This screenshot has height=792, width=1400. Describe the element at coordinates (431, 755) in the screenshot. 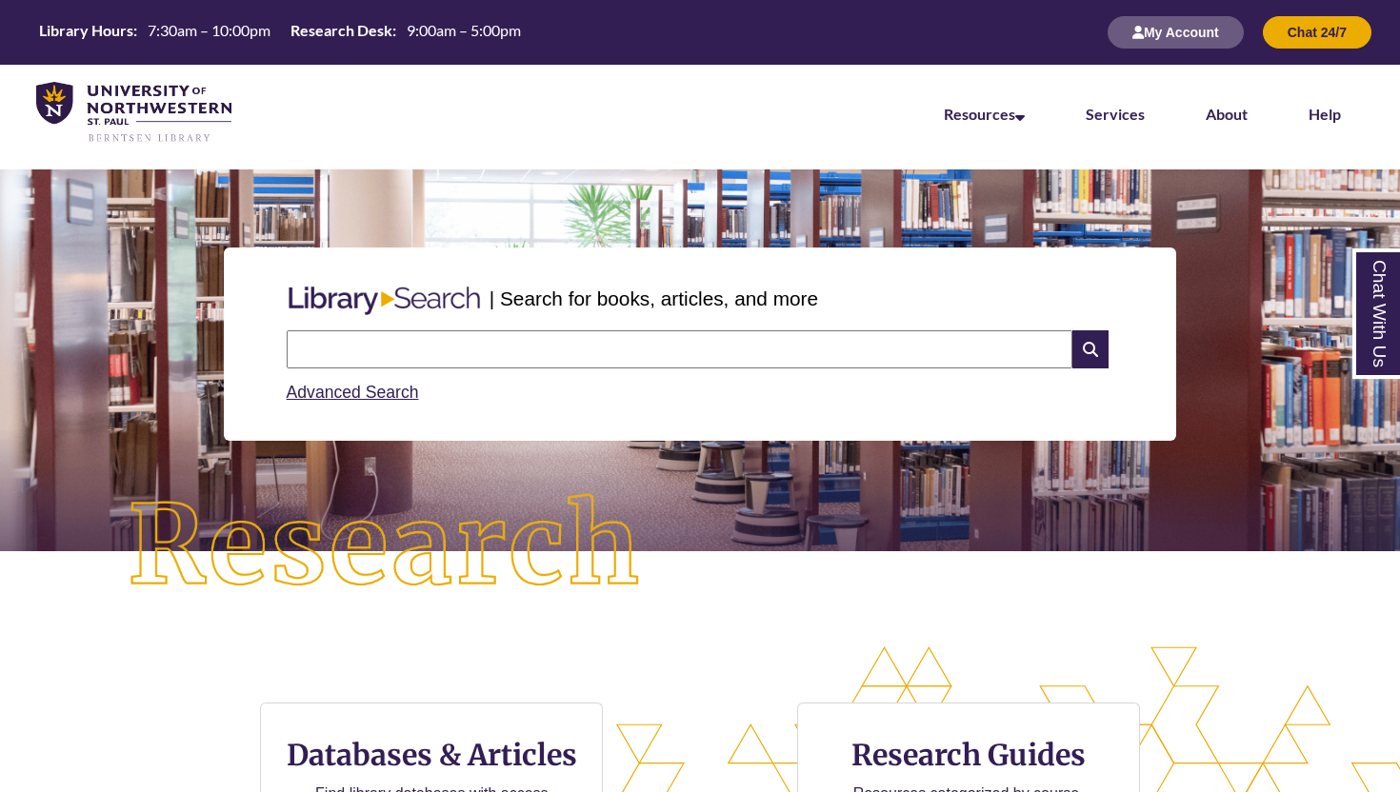

I see `h3: Databases & Articles` at that location.